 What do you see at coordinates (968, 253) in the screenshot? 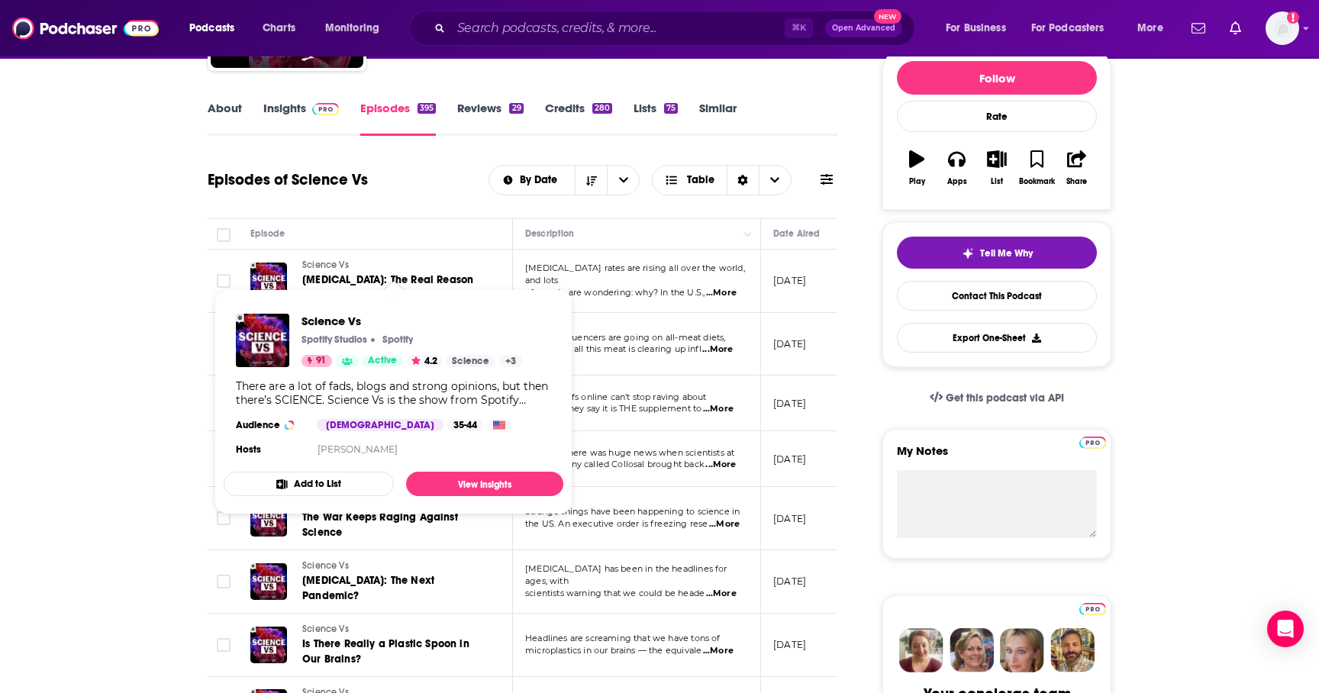
I see `img: tell me why sparkle` at bounding box center [968, 253].